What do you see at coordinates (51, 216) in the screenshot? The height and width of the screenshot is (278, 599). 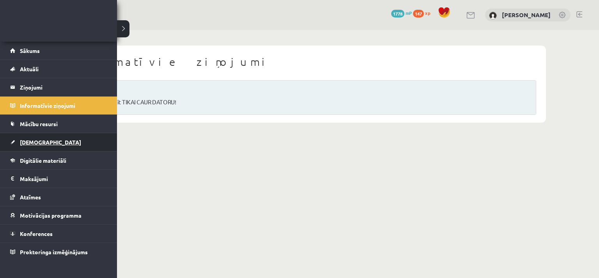 I see `span: Motivācijas programma` at bounding box center [51, 216].